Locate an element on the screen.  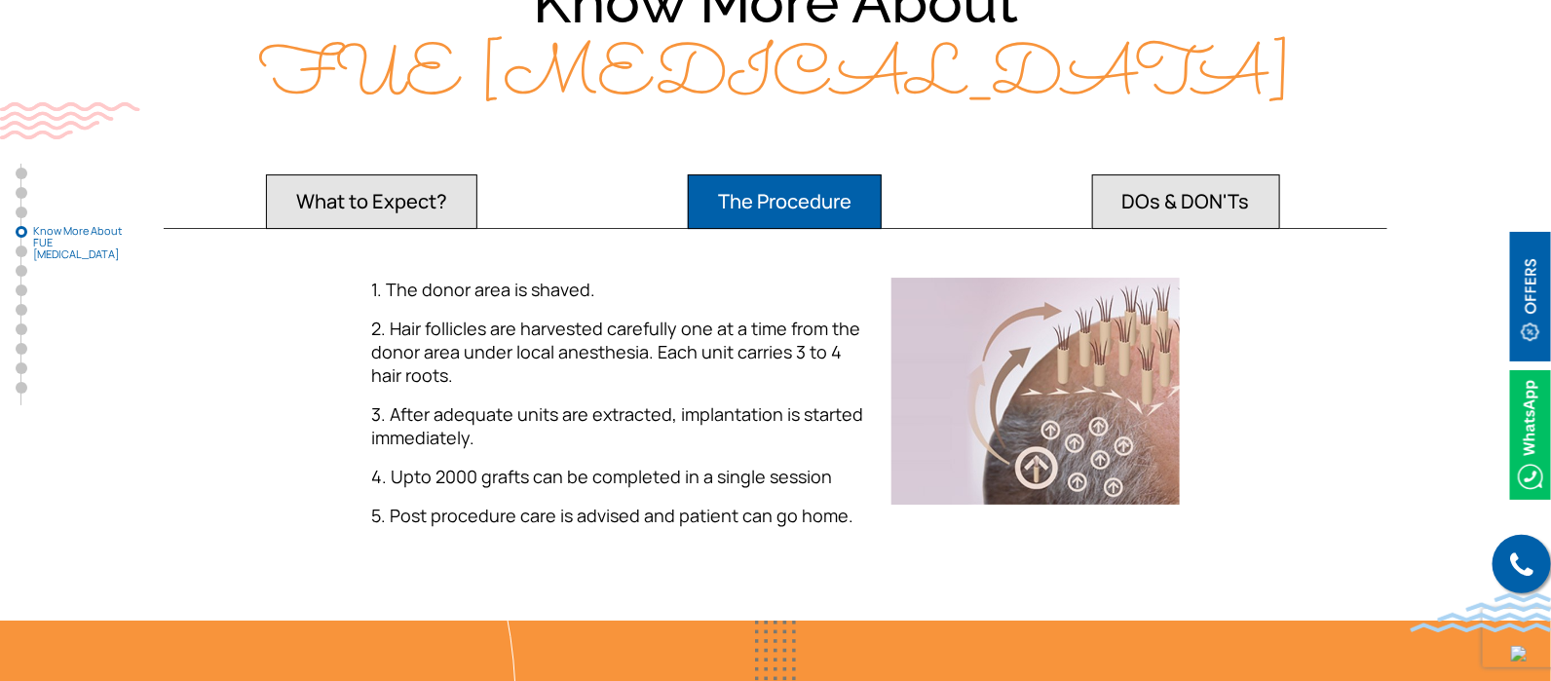
button: The Procedure is located at coordinates (784, 202).